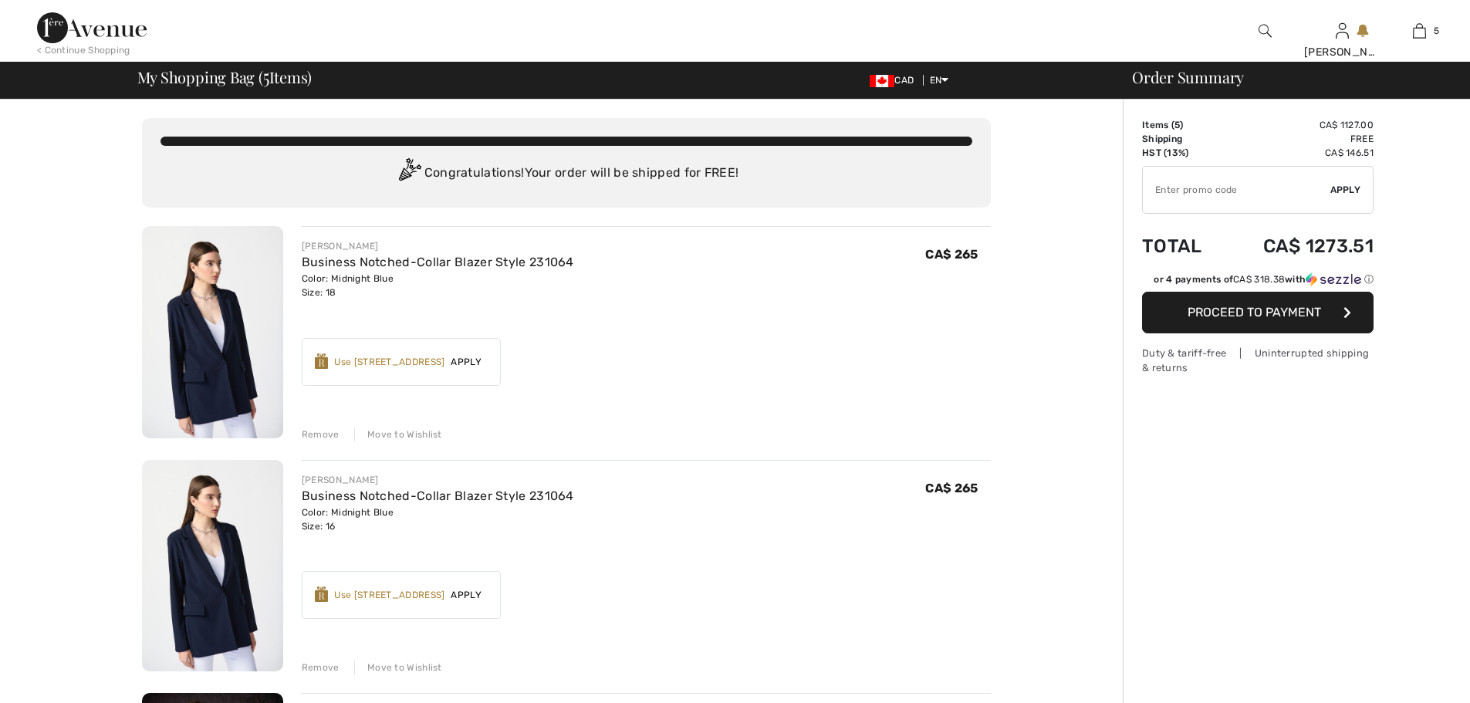 The width and height of the screenshot is (1470, 703). Describe the element at coordinates (437, 285) in the screenshot. I see `div: Color: Midnight Blue Size: 18` at that location.